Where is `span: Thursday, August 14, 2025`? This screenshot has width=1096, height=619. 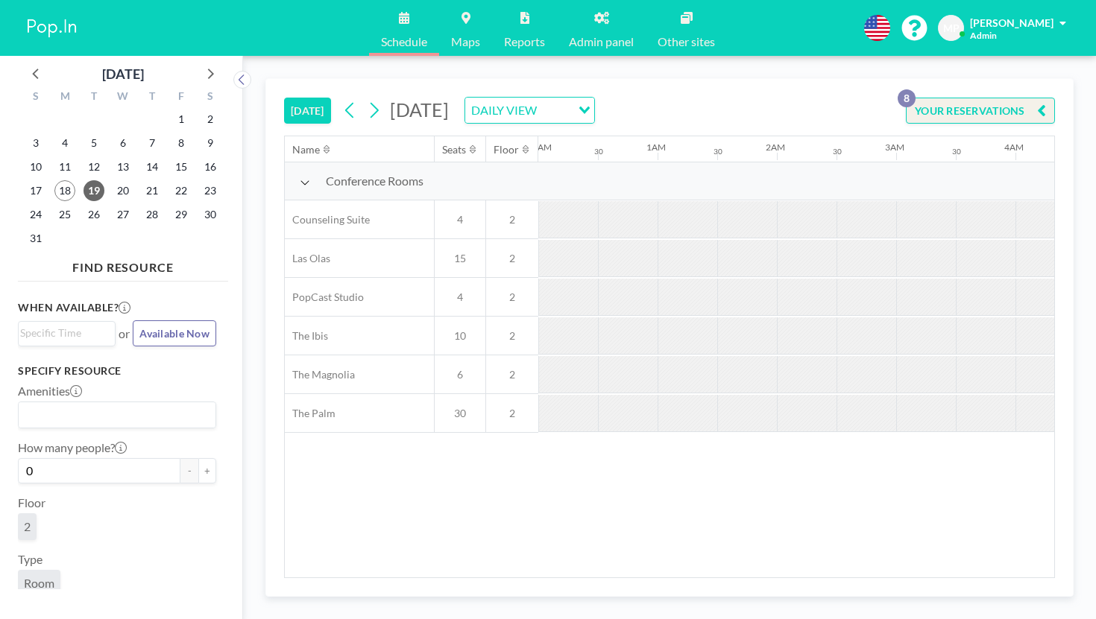 span: Thursday, August 14, 2025 is located at coordinates (152, 167).